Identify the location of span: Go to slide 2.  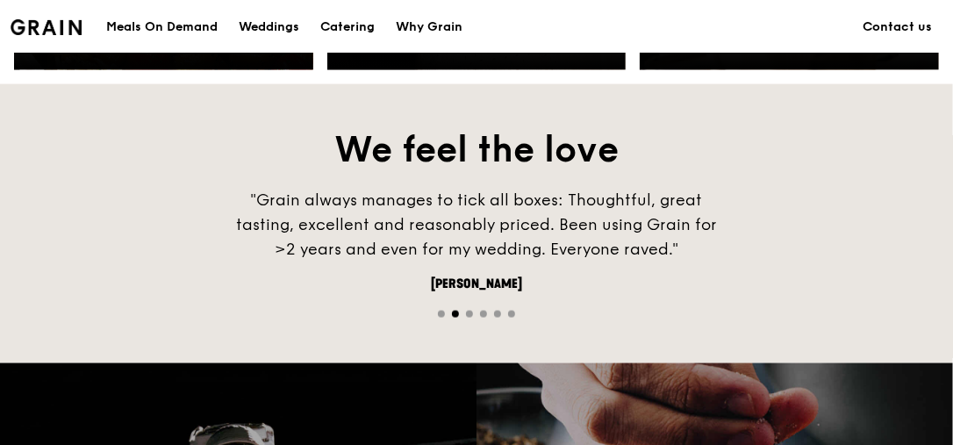
(455, 314).